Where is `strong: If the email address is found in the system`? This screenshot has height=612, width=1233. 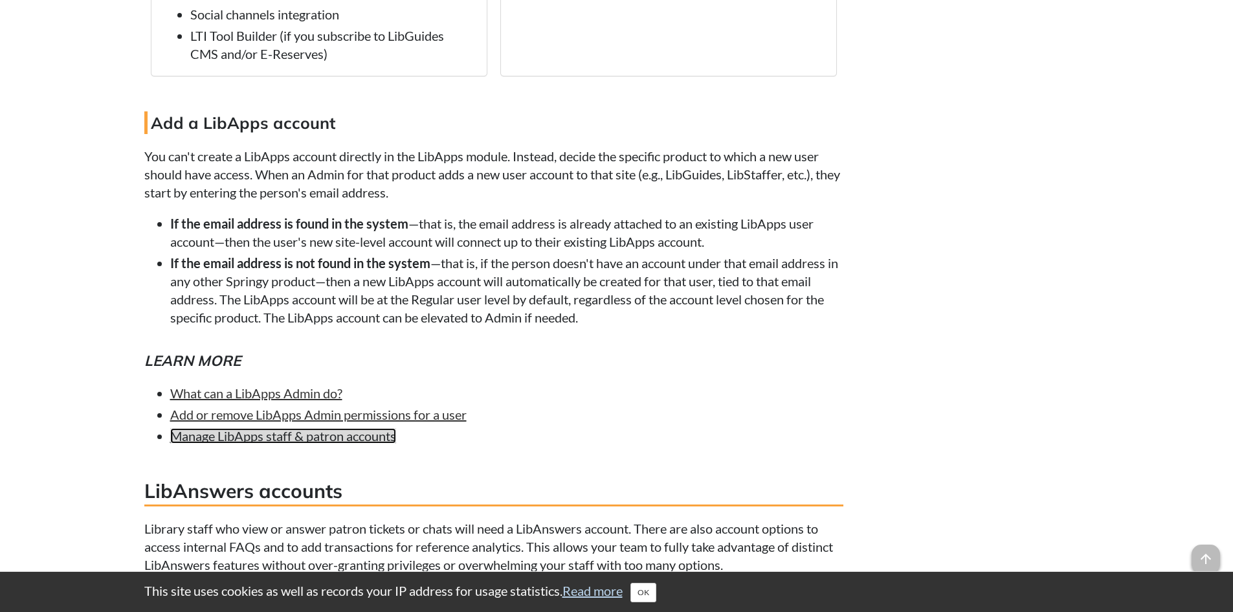 strong: If the email address is found in the system is located at coordinates (289, 223).